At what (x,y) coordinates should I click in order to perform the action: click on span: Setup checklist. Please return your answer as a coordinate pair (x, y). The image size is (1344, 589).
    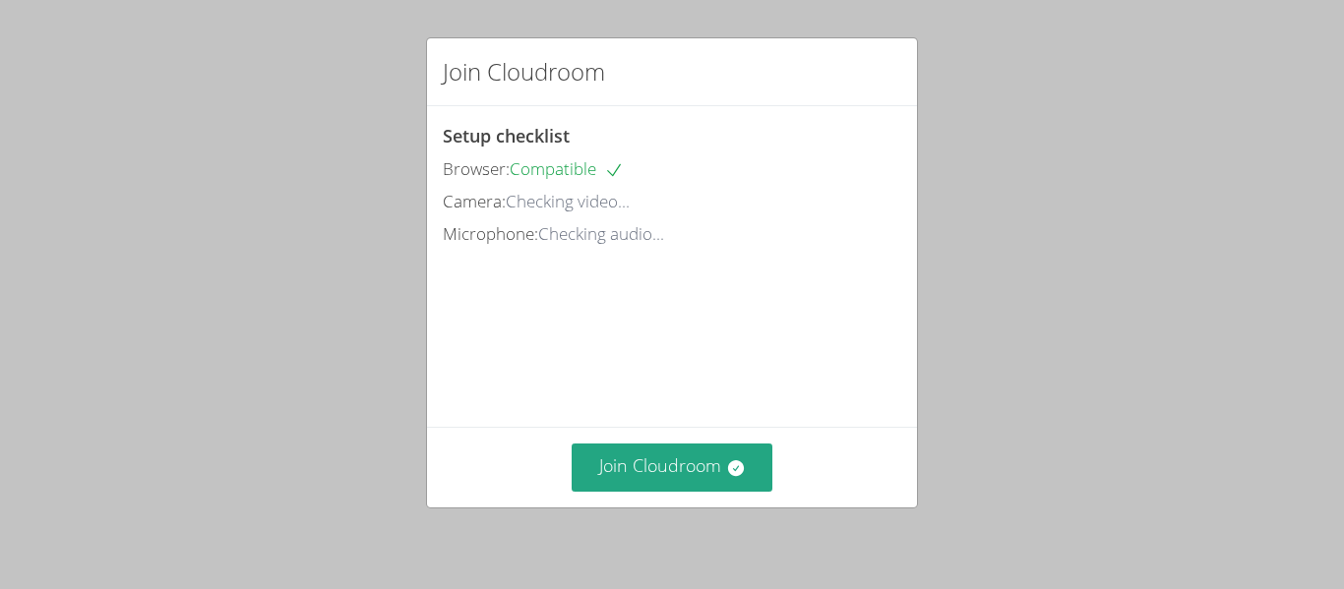
    Looking at the image, I should click on (506, 136).